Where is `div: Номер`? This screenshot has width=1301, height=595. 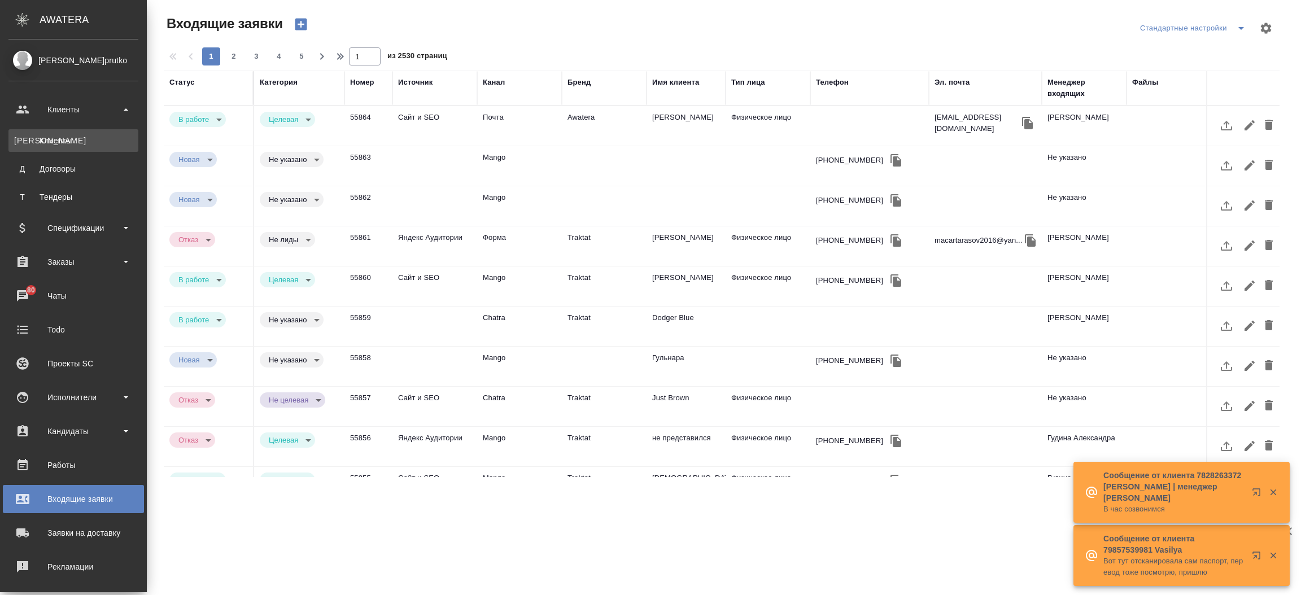 div: Номер is located at coordinates (362, 82).